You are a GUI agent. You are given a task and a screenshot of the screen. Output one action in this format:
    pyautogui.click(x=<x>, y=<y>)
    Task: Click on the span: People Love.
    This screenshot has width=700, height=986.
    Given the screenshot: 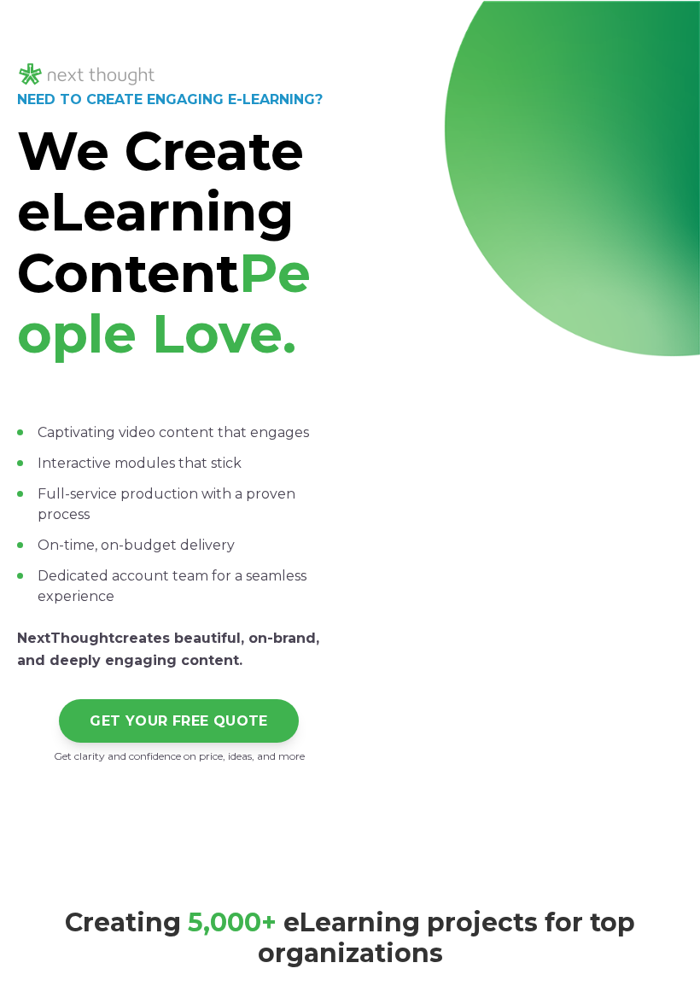 What is the action you would take?
    pyautogui.click(x=164, y=303)
    